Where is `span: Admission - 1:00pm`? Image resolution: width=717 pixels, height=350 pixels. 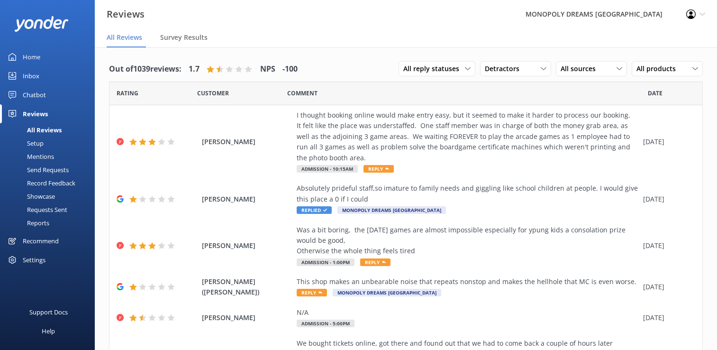 span: Admission - 1:00pm is located at coordinates (326, 262).